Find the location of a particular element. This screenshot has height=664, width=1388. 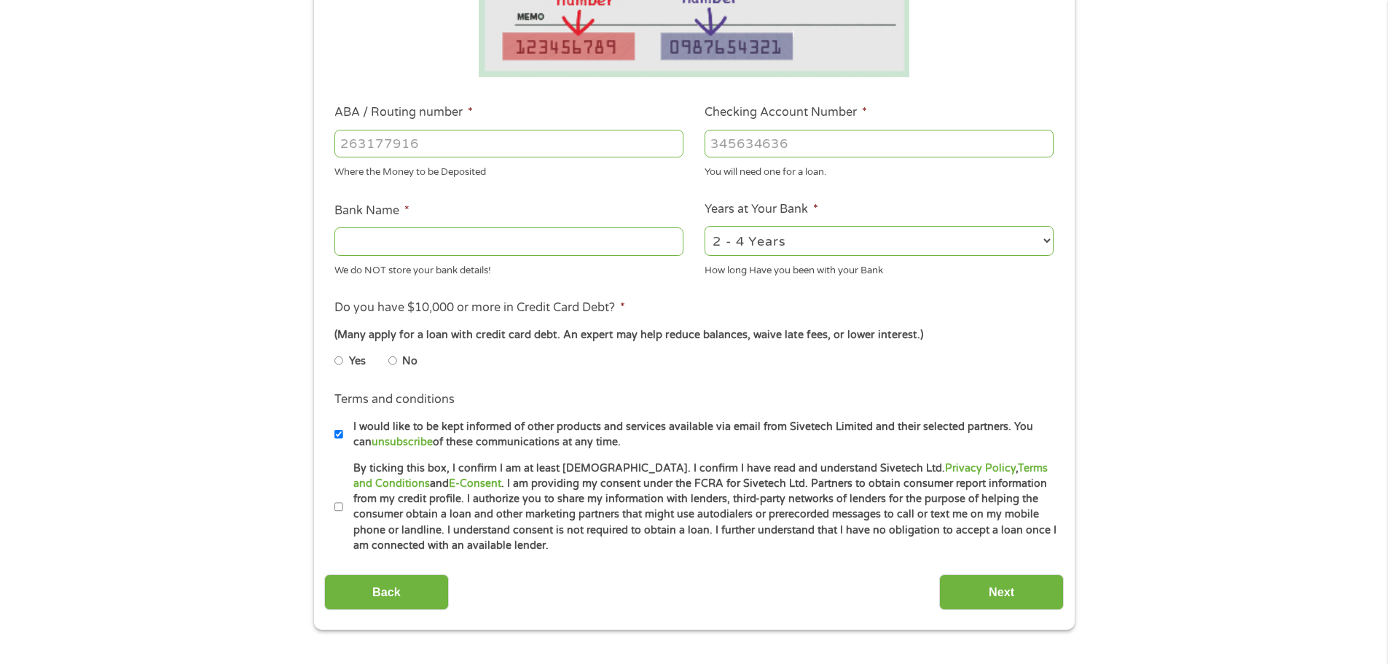

div: How long Have you been with your Bank is located at coordinates (878, 267).